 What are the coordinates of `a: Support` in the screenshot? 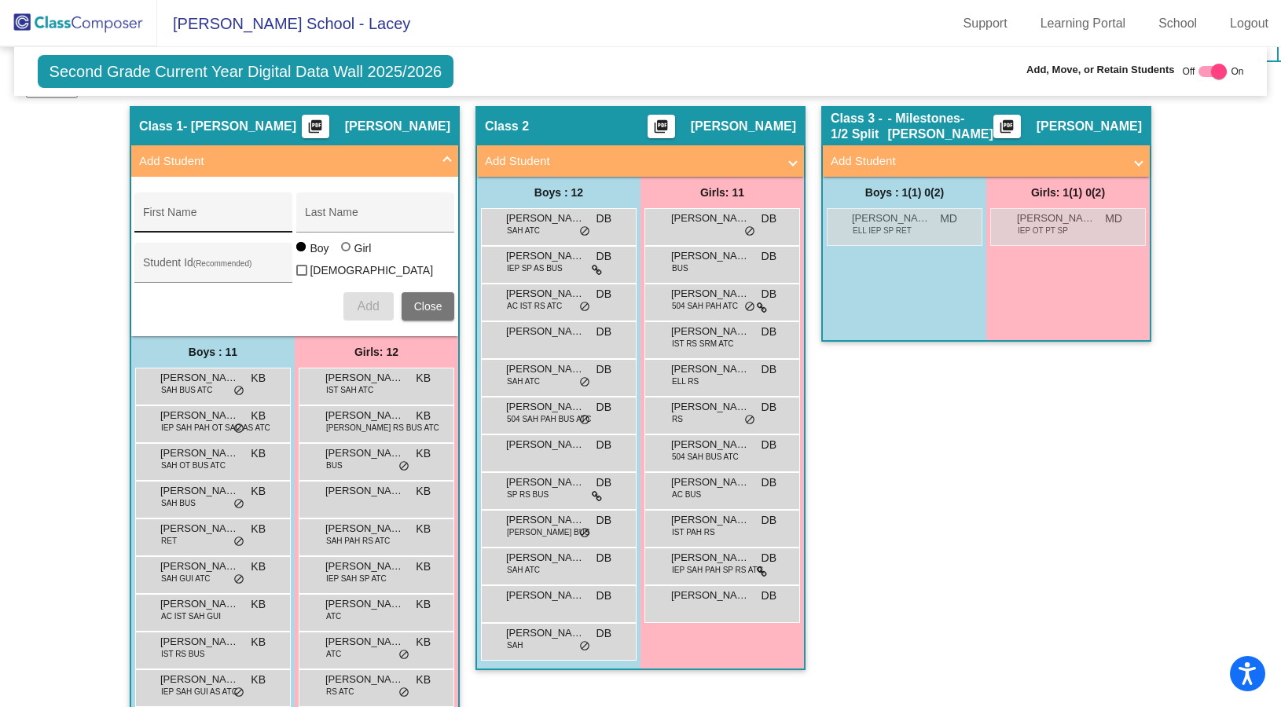 It's located at (986, 24).